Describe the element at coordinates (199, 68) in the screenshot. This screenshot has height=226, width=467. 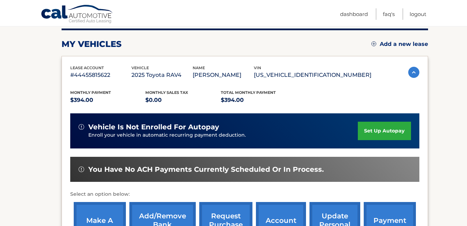
I see `span: name` at that location.